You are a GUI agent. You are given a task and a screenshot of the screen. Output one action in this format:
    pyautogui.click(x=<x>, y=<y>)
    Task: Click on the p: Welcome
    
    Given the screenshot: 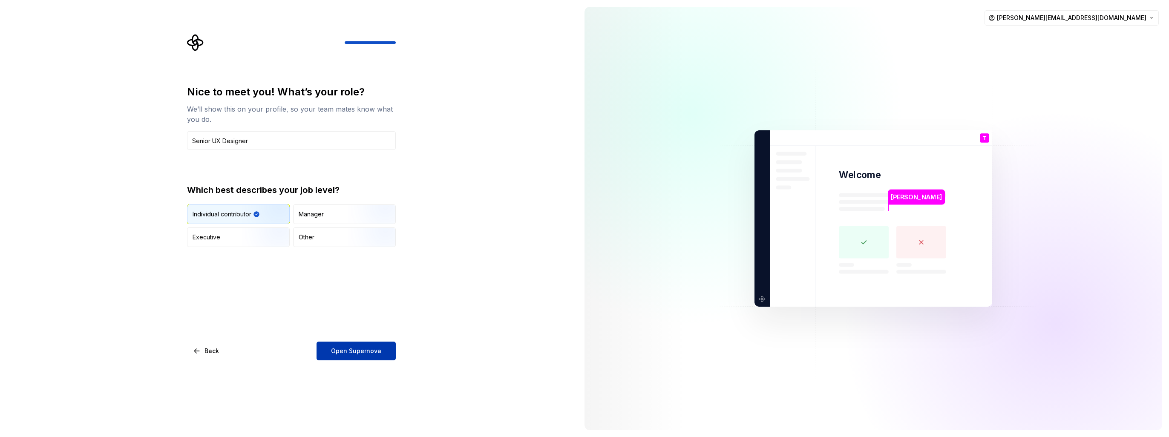 What is the action you would take?
    pyautogui.click(x=860, y=175)
    